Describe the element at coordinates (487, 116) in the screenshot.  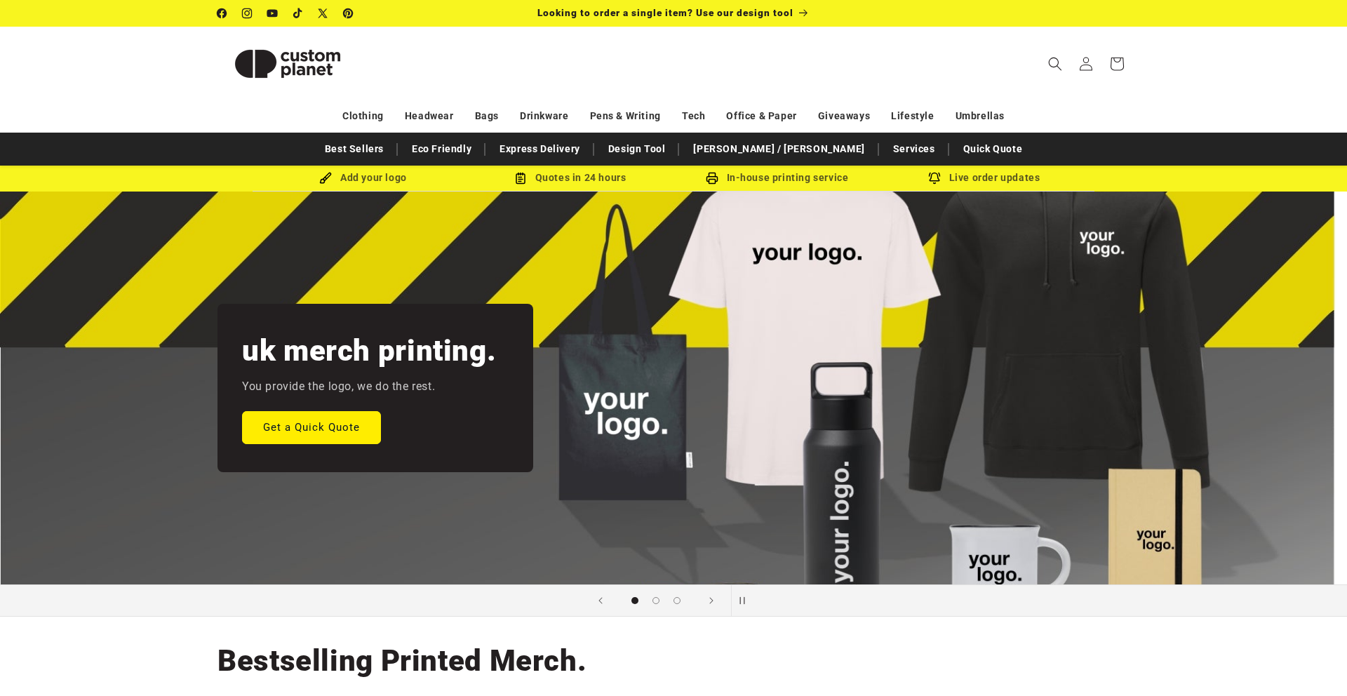
I see `a: Bags` at that location.